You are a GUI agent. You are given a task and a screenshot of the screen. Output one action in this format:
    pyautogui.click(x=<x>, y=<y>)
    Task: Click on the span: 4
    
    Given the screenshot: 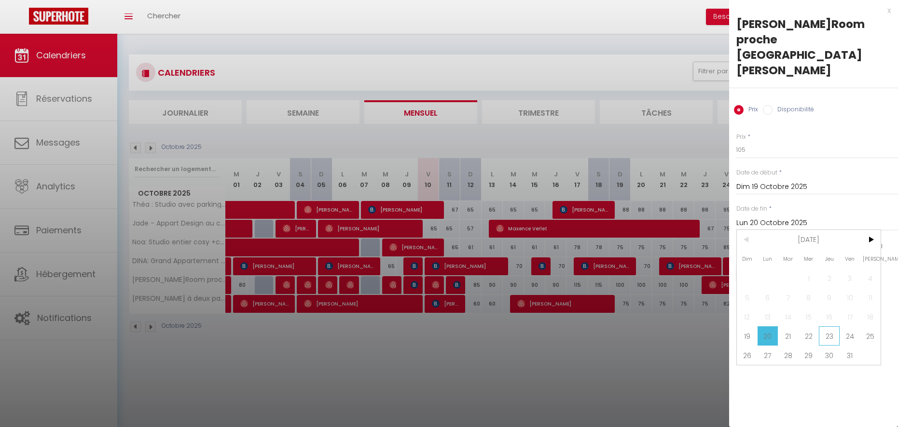 What is the action you would take?
    pyautogui.click(x=870, y=278)
    